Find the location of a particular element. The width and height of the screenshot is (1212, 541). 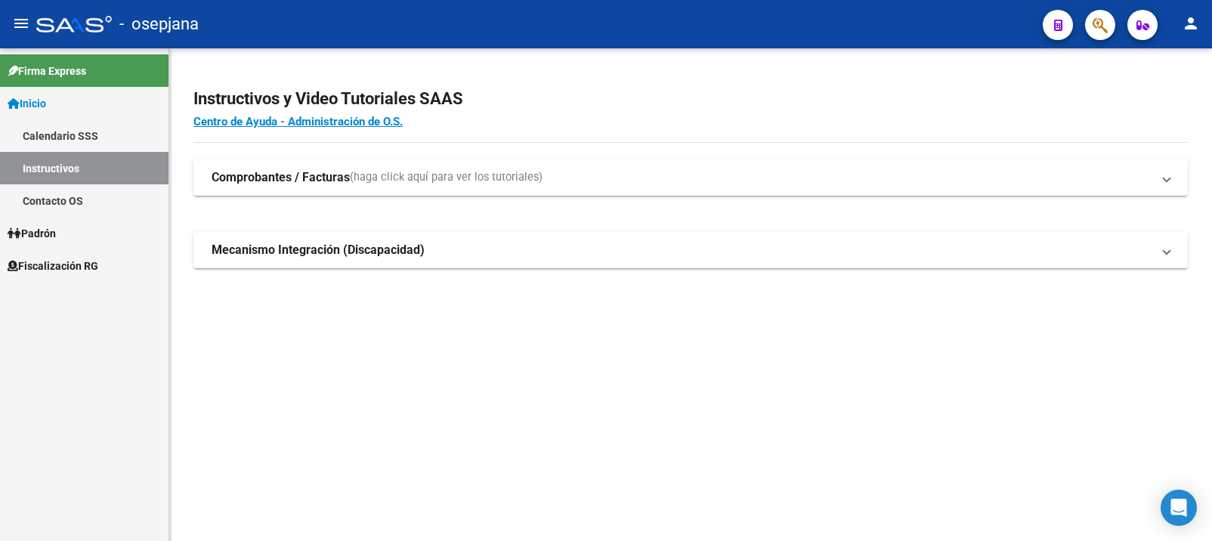

a: Centro de Ayuda - Administración de O.S. is located at coordinates (298, 122).